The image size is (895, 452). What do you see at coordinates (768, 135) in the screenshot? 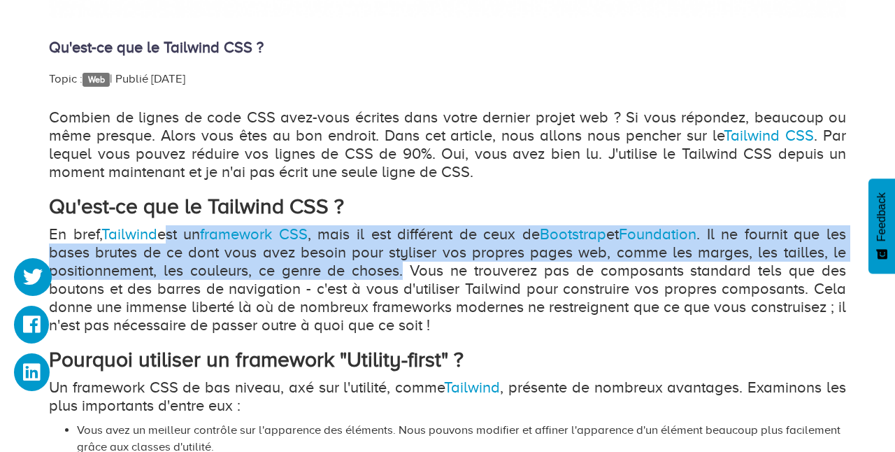
I see `a: Tailwind CSS` at bounding box center [768, 135].